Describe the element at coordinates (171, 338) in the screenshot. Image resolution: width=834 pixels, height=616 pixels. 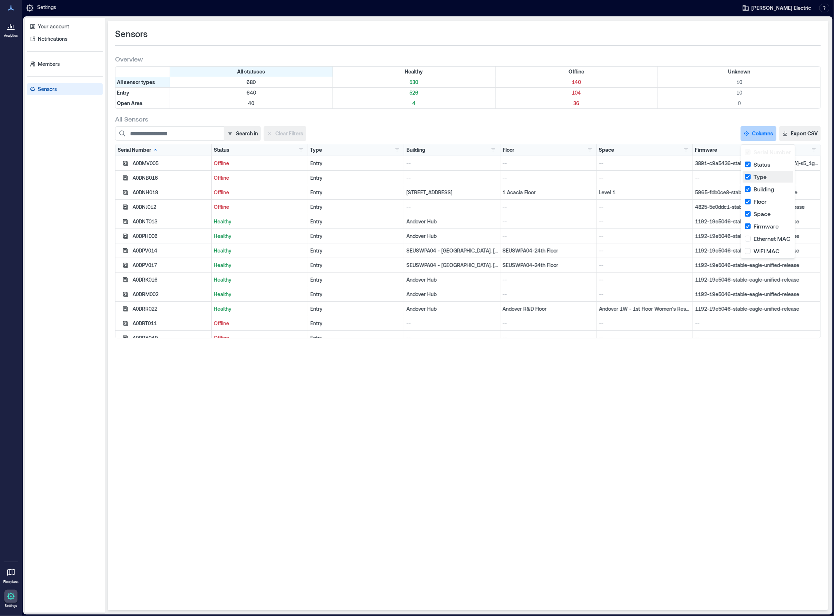
I see `div: A0DRY049` at that location.